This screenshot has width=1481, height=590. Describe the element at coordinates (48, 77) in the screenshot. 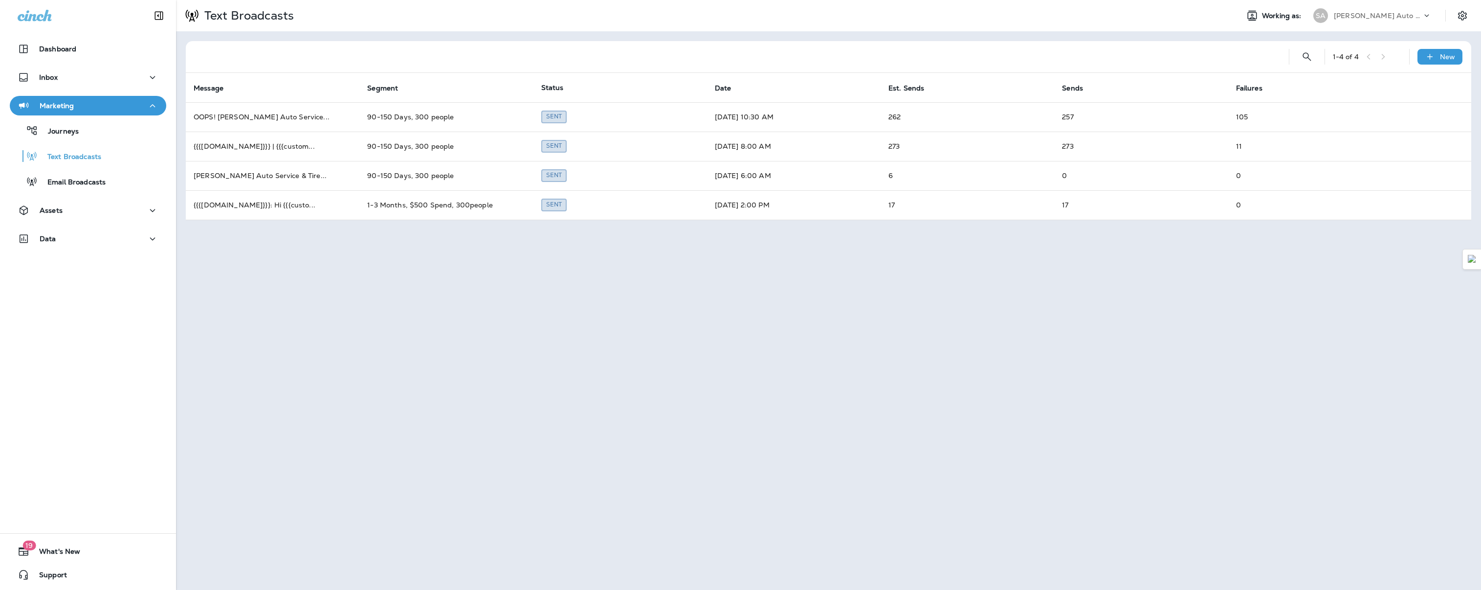

I see `p: Inbox` at that location.